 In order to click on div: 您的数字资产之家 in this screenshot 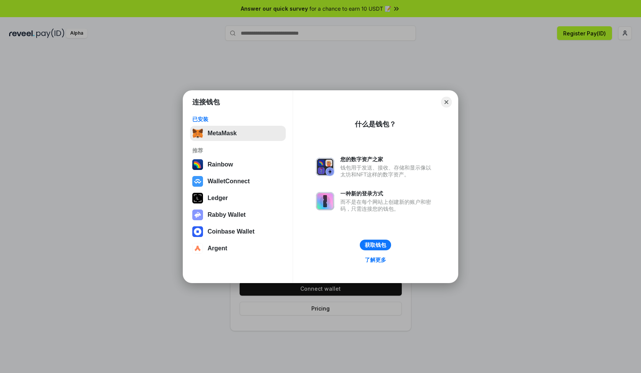, I will do `click(387, 159)`.